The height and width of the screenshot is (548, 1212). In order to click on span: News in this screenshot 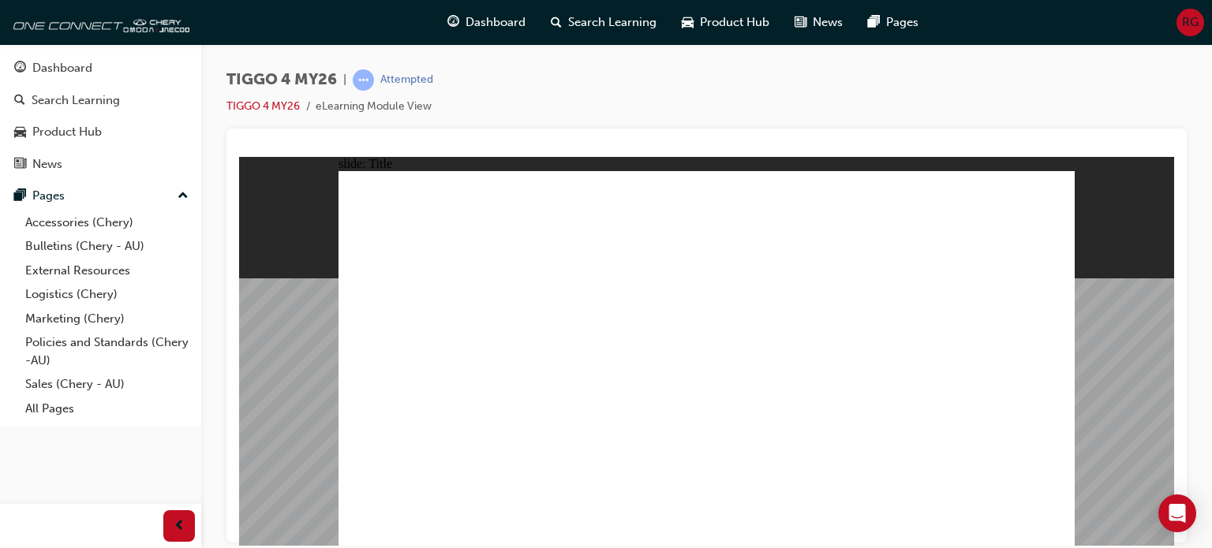, I will do `click(827, 22)`.